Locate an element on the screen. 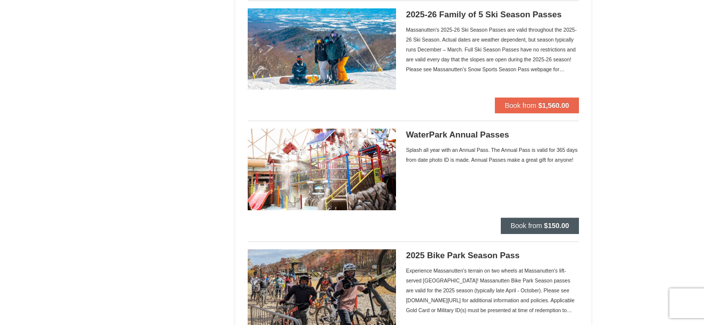 The width and height of the screenshot is (704, 325). div: Massanutten's 2025-26 Ski Season Passes are valid throughout the 2025-26 Ski Season. Actual dates... is located at coordinates (492, 49).